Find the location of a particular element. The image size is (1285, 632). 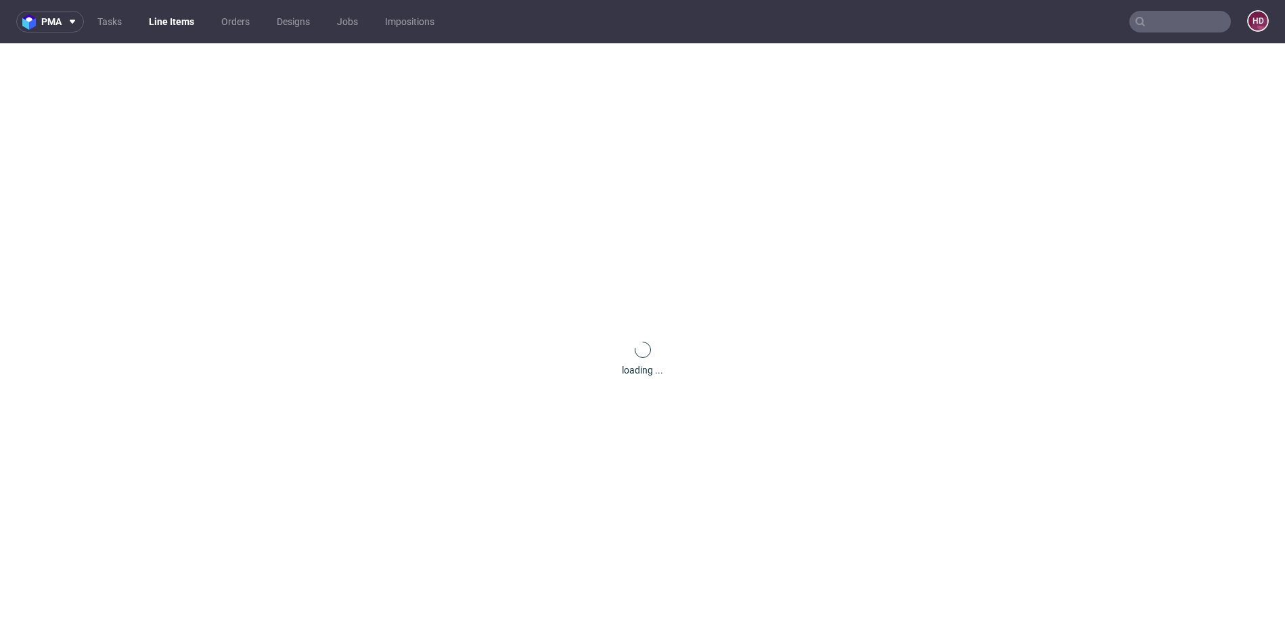

a: Jobs is located at coordinates (347, 22).